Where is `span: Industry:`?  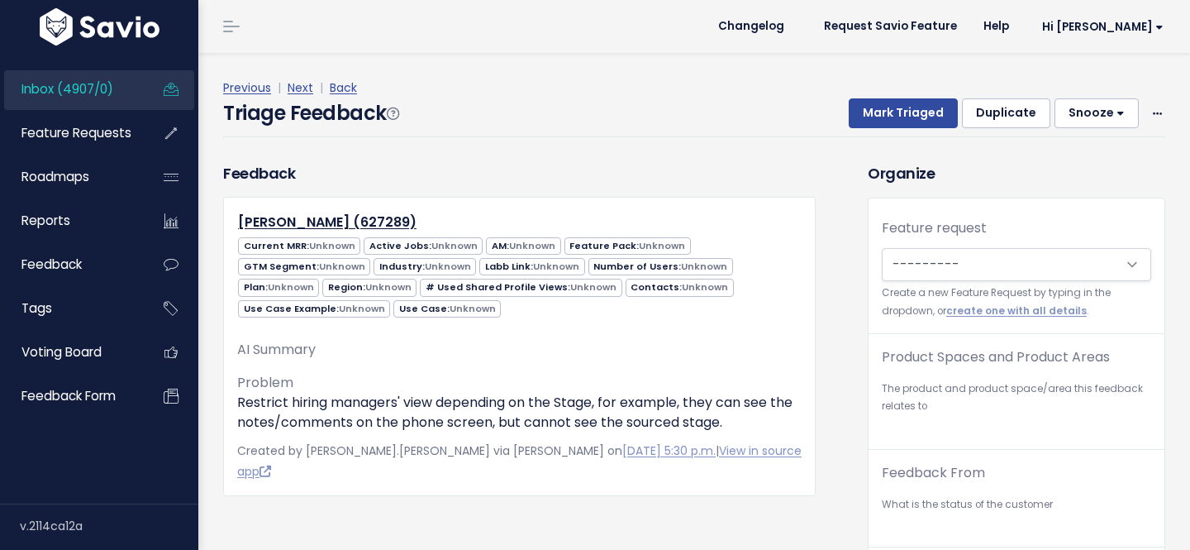 span: Industry: is located at coordinates (425, 266).